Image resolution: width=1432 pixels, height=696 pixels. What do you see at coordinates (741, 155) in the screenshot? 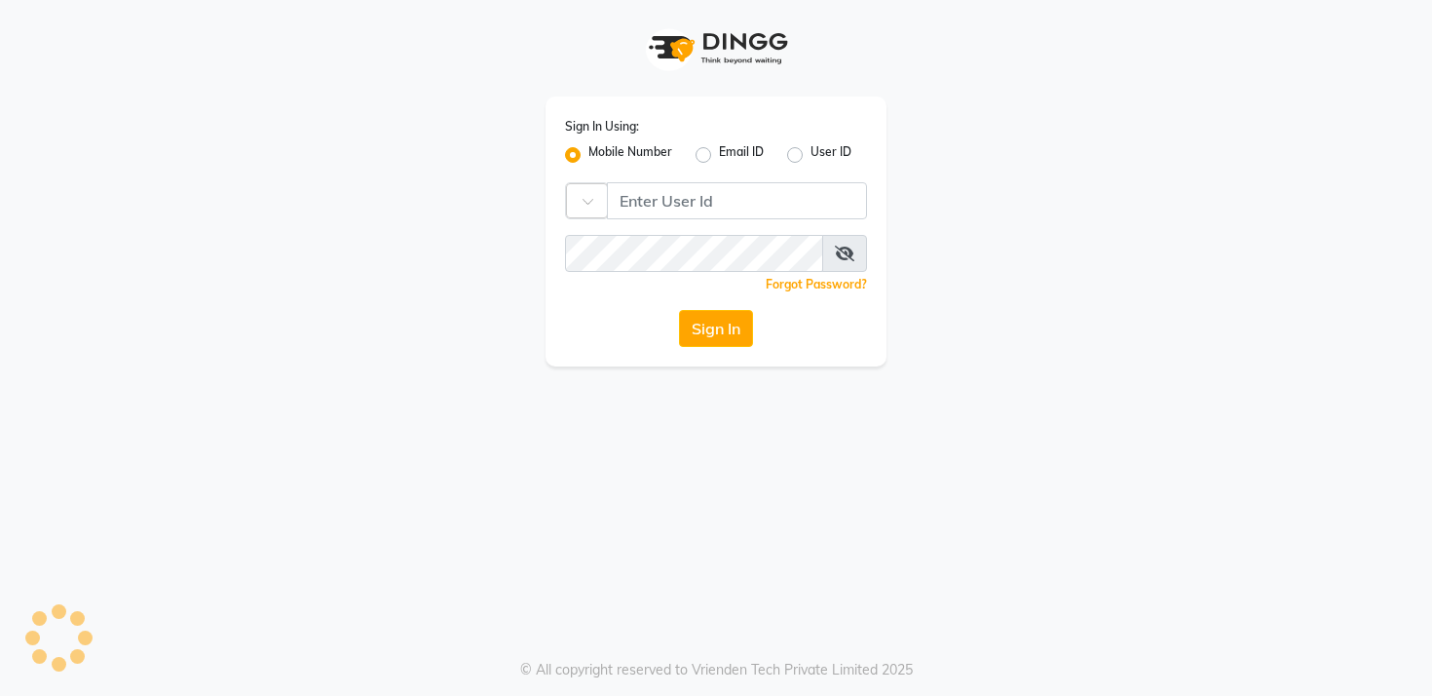
I see `label: Email ID` at bounding box center [741, 155].